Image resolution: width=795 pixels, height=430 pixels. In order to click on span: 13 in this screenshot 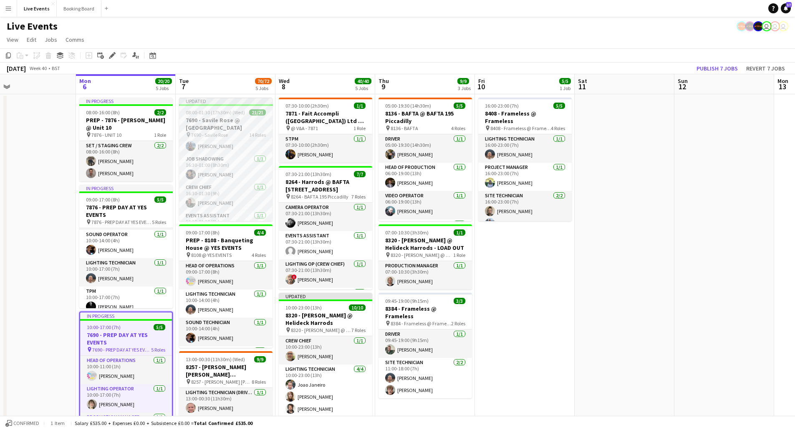, I will do `click(782, 86)`.